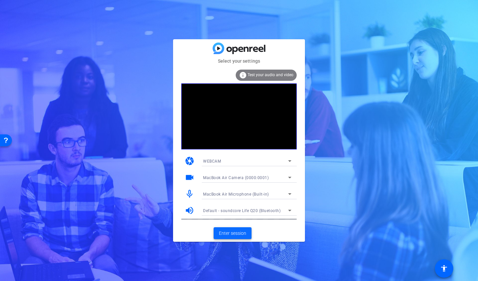  I want to click on mat-icon: mic_none, so click(190, 194).